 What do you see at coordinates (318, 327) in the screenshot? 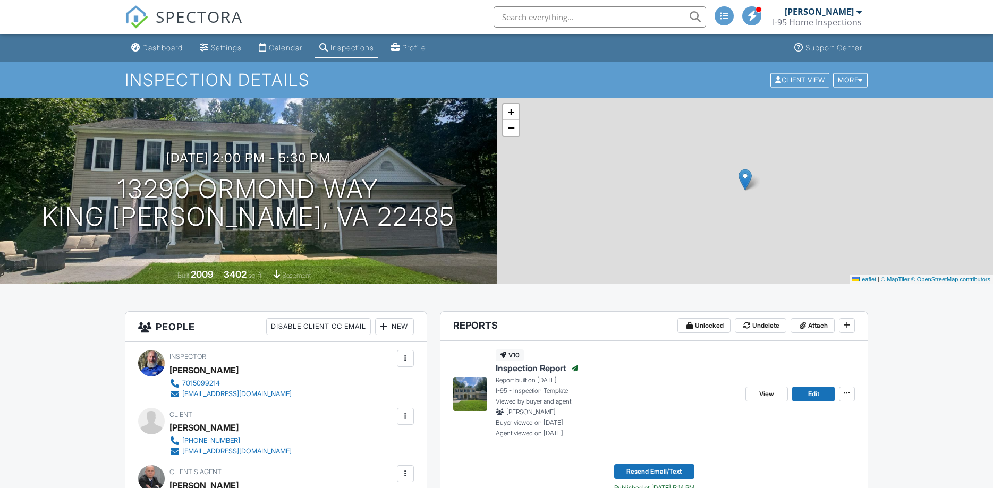
I see `div: Disable Client CC Email` at bounding box center [318, 327].